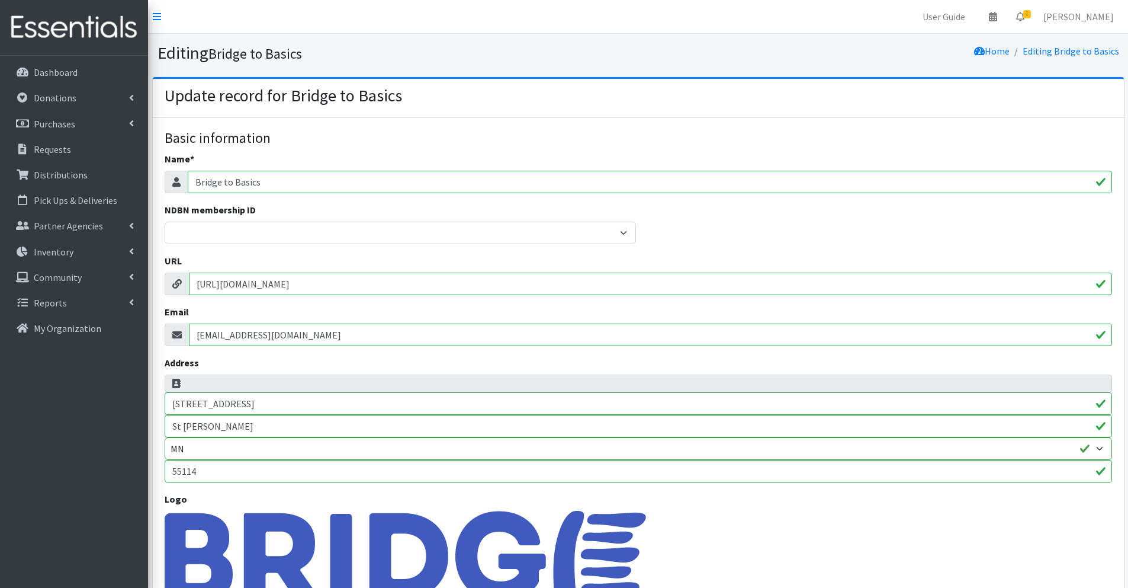  What do you see at coordinates (74, 124) in the screenshot?
I see `a: Purchases` at bounding box center [74, 124].